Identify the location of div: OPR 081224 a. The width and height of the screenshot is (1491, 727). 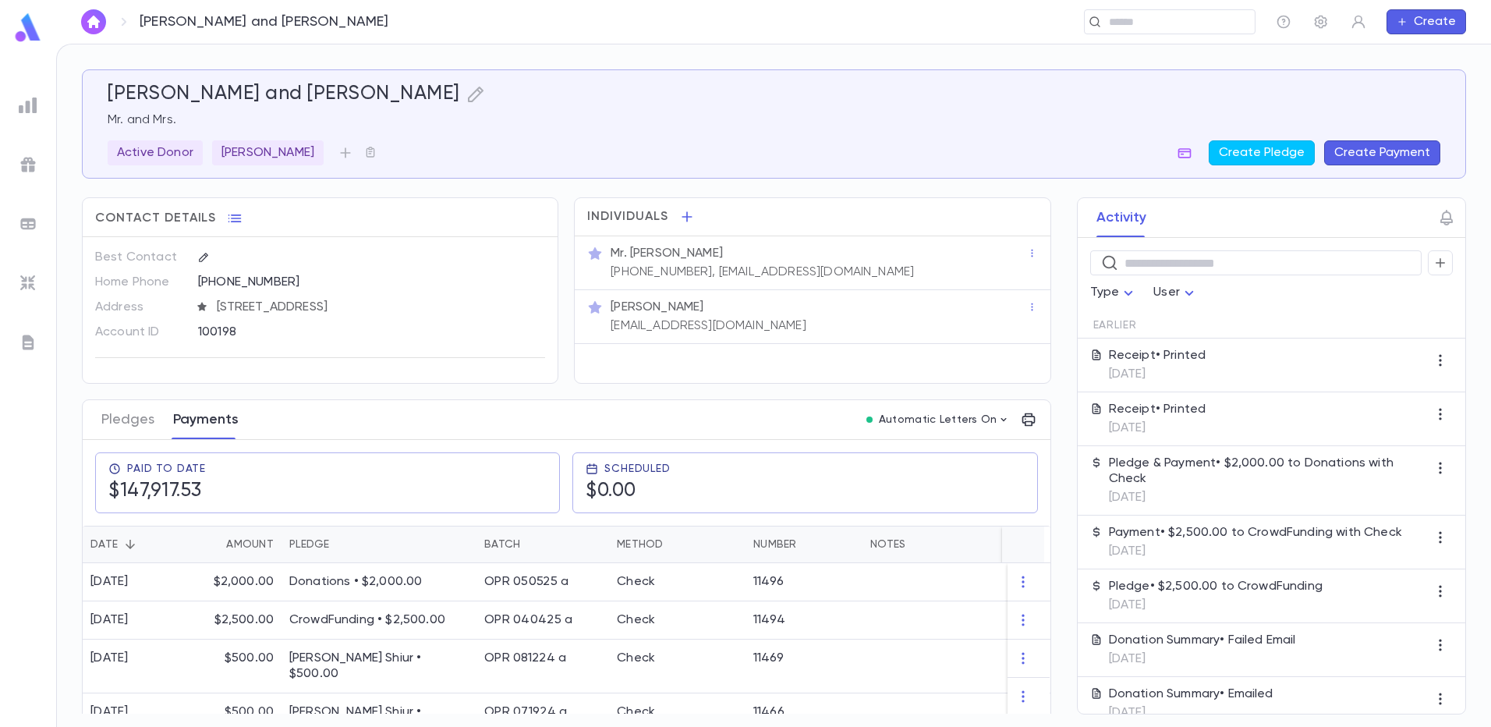
(525, 658).